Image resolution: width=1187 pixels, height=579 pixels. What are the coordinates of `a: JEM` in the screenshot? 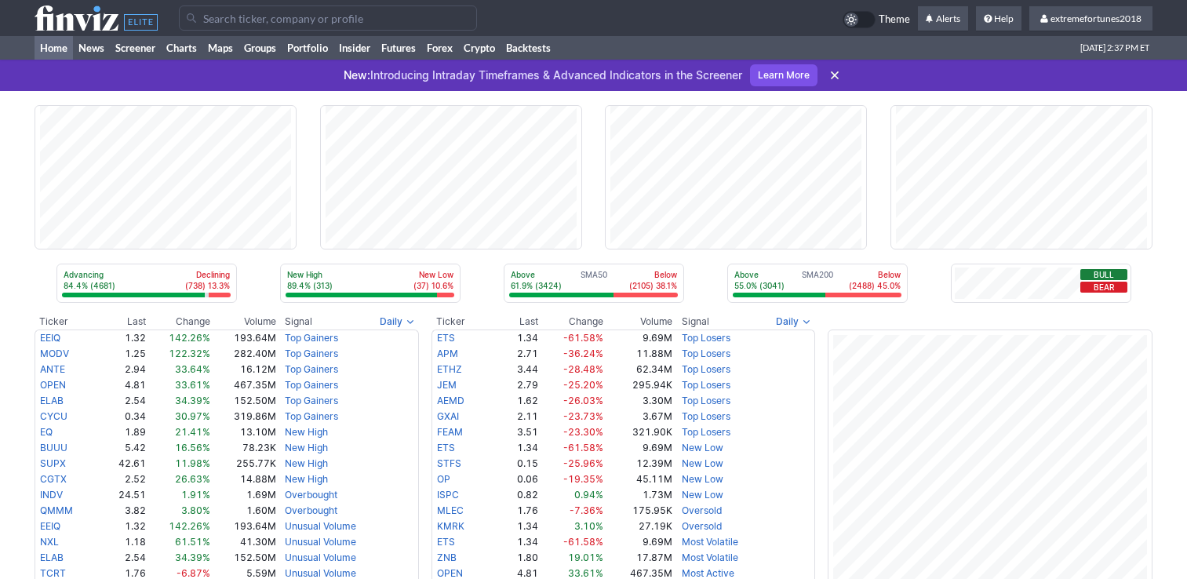 It's located at (446, 384).